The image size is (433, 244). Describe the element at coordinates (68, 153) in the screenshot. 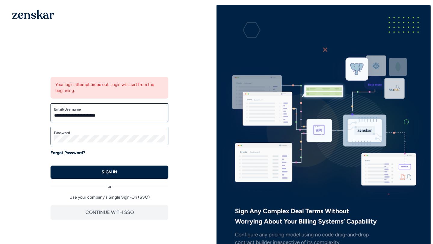

I see `a: Forgot Password?` at that location.